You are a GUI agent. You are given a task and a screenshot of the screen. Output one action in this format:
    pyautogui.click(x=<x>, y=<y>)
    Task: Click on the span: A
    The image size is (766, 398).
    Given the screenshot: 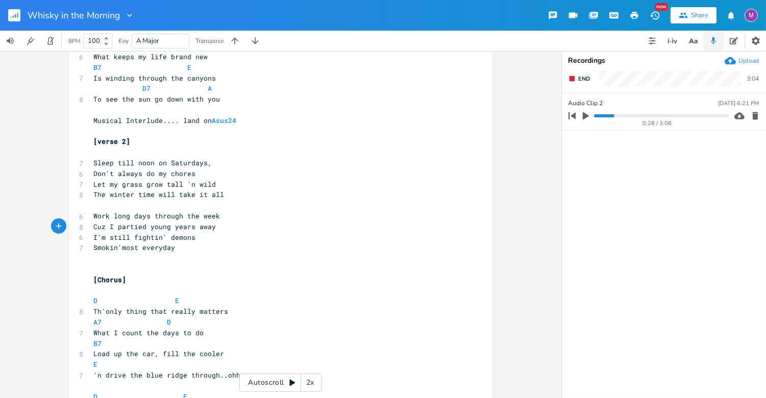 What is the action you would take?
    pyautogui.click(x=210, y=88)
    